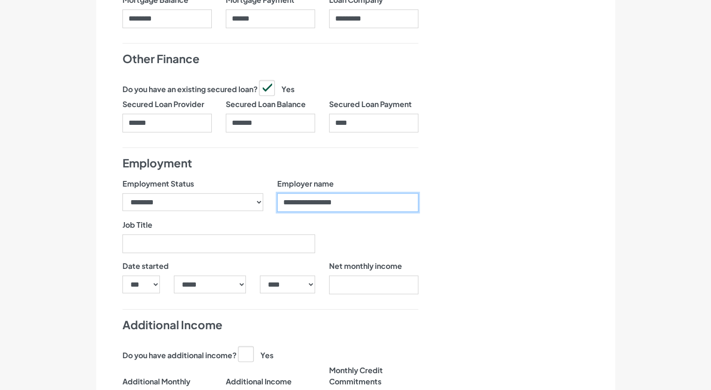  I want to click on label: Secured Loan Payment, so click(370, 104).